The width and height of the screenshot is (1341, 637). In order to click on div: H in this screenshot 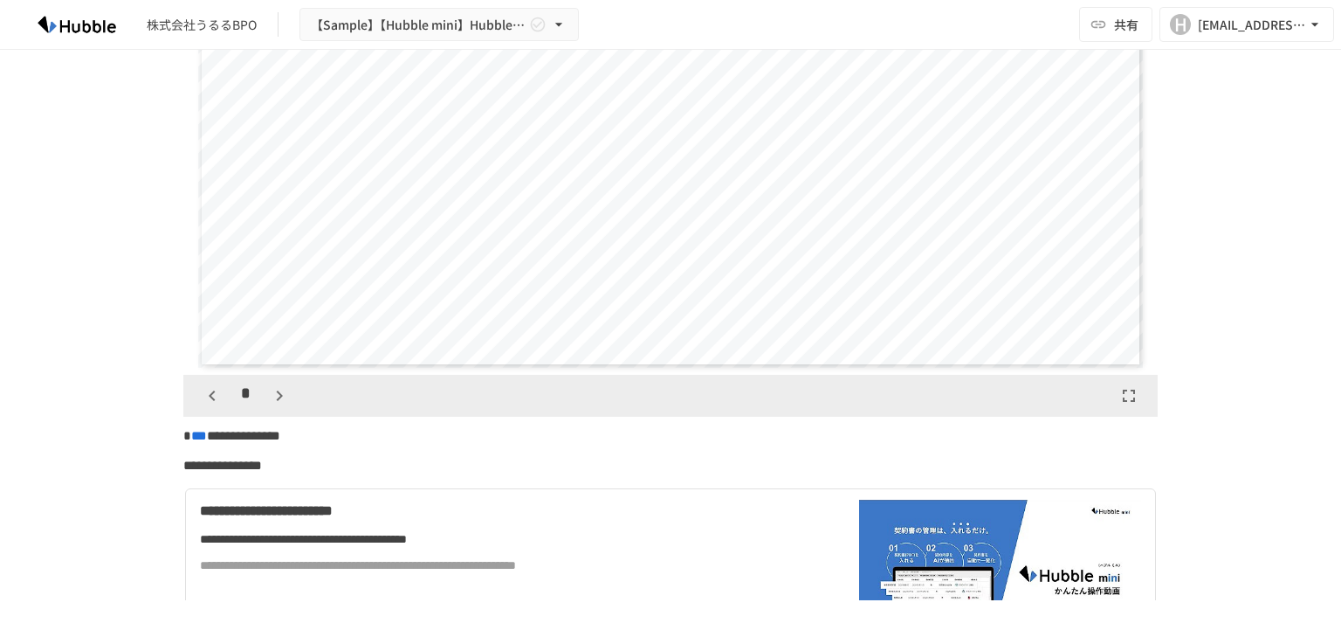, I will do `click(1180, 24)`.